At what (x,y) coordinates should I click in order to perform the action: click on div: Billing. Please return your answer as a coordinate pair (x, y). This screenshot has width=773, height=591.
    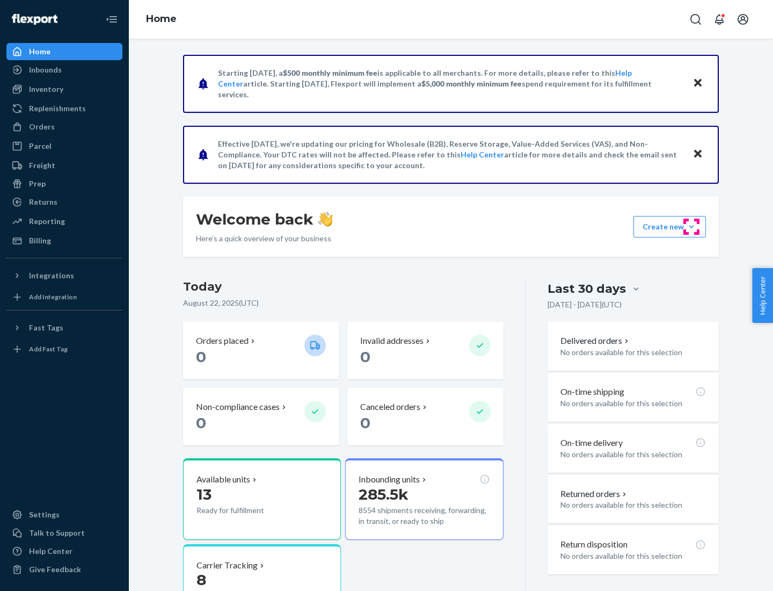
    Looking at the image, I should click on (40, 241).